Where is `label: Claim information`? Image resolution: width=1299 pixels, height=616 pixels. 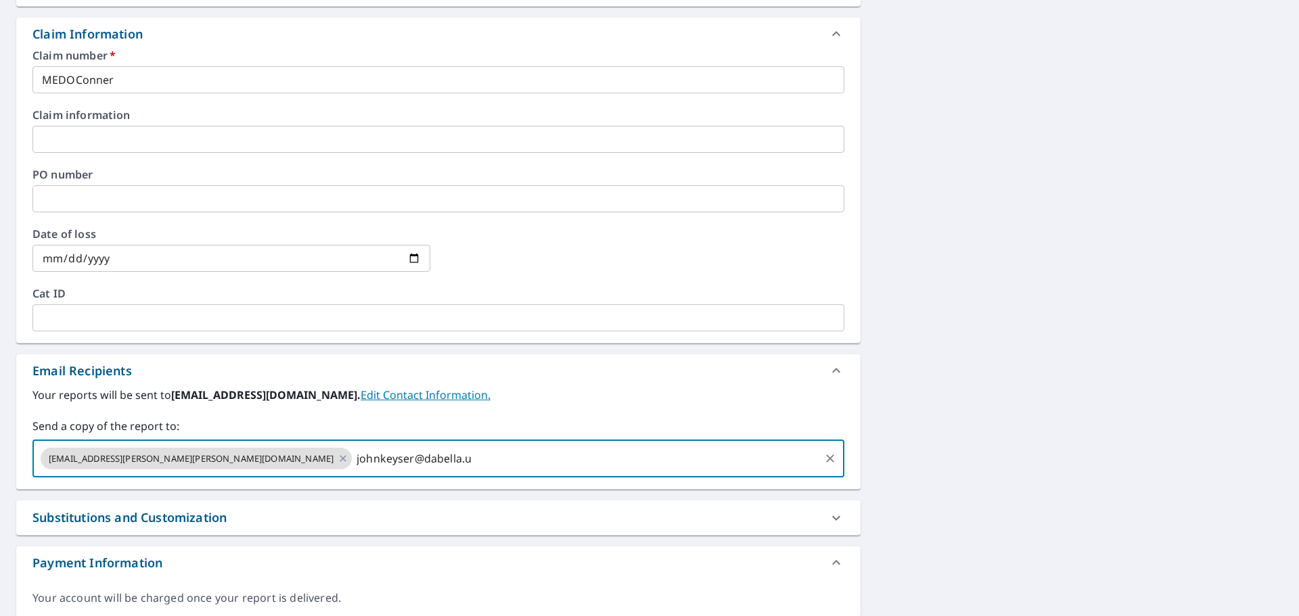 label: Claim information is located at coordinates (438, 115).